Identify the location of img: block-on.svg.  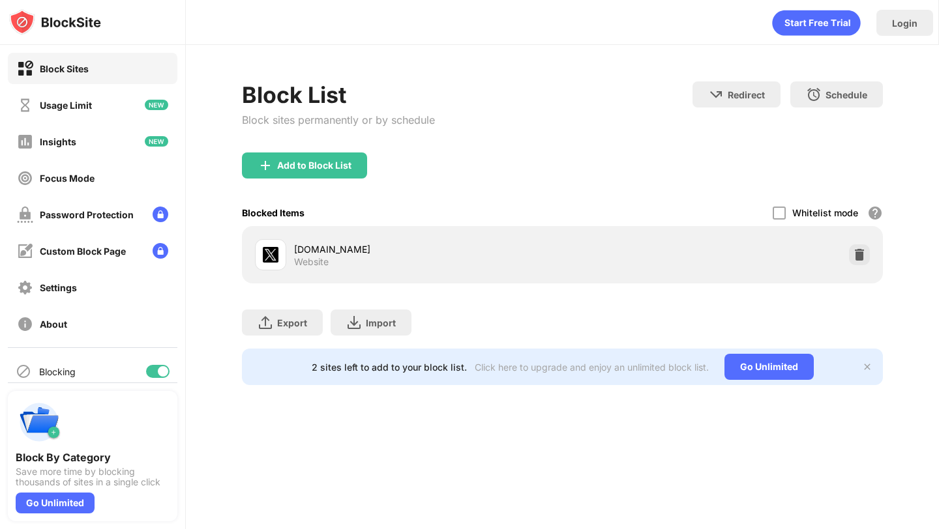
(25, 68).